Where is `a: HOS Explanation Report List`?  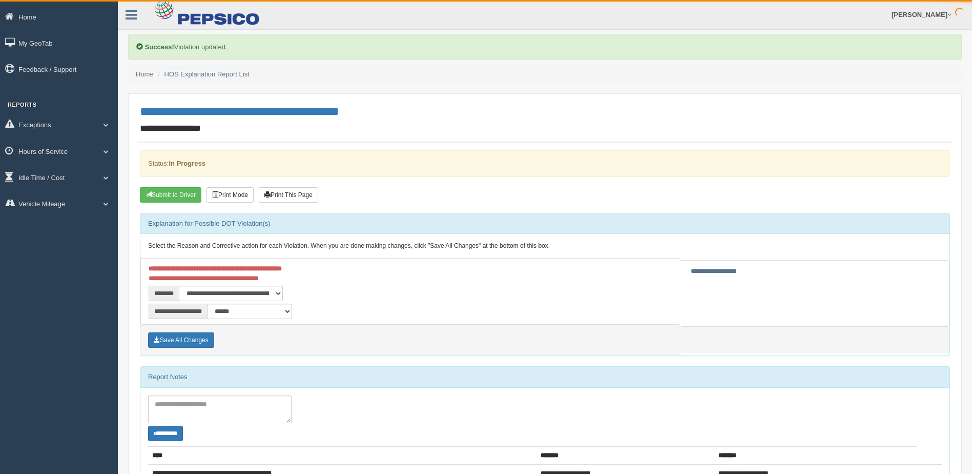 a: HOS Explanation Report List is located at coordinates (207, 74).